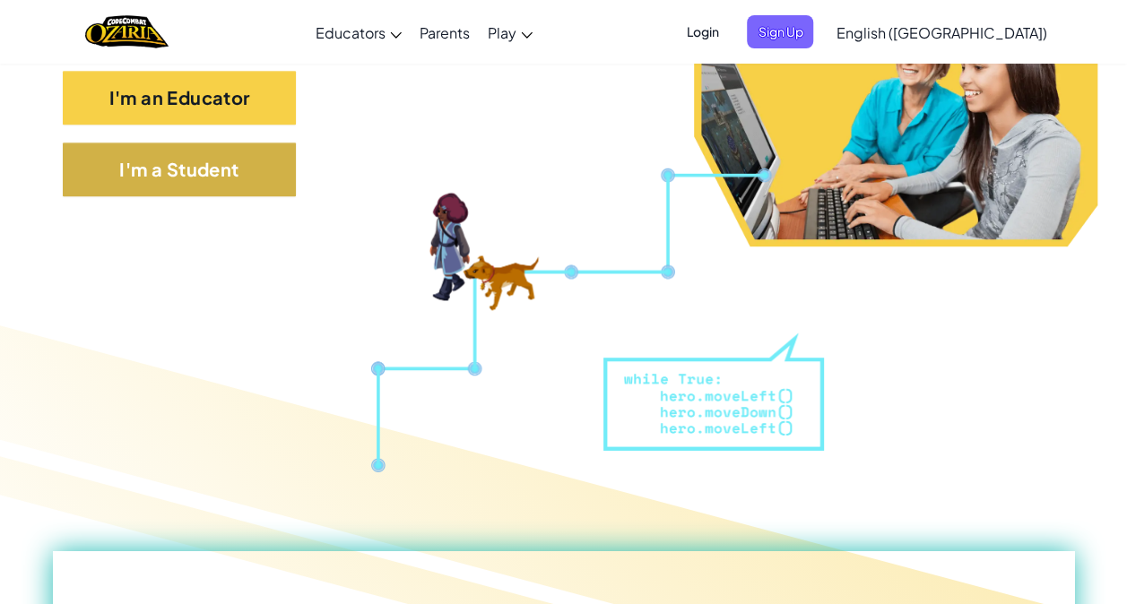 The width and height of the screenshot is (1127, 604). What do you see at coordinates (126, 31) in the screenshot?
I see `a: Ozaria by CodeCombat logo` at bounding box center [126, 31].